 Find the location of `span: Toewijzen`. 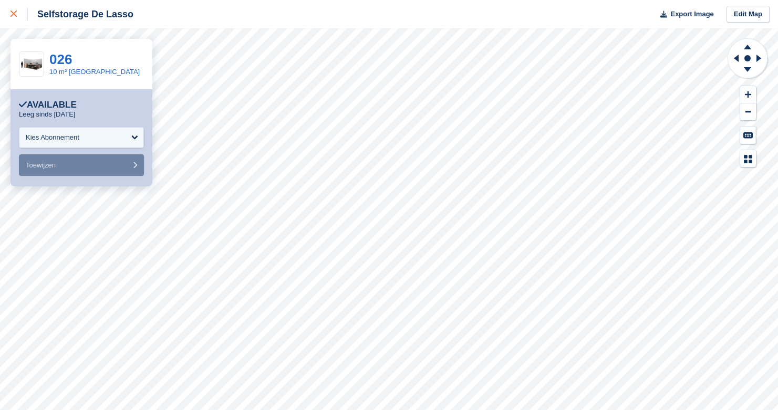

span: Toewijzen is located at coordinates (40, 165).